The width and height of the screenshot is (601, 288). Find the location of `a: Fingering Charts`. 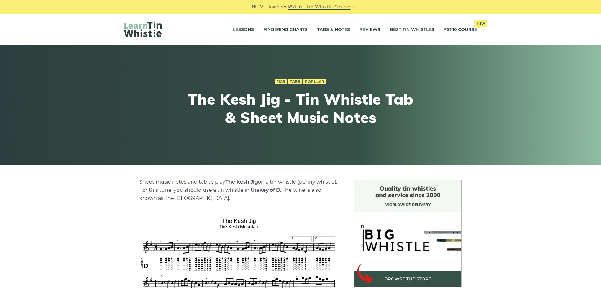

a: Fingering Charts is located at coordinates (286, 30).